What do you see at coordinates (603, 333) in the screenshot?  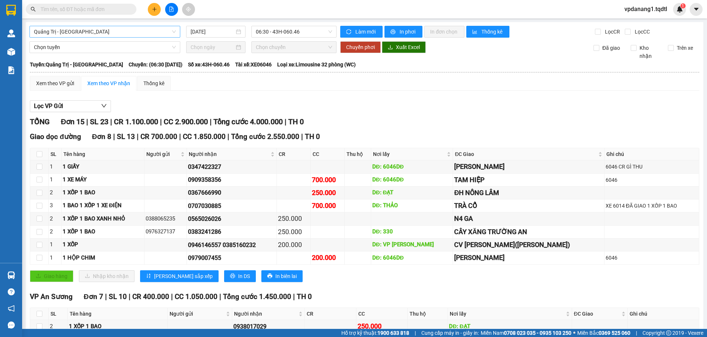 I see `span: Miền Bắc` at bounding box center [603, 333].